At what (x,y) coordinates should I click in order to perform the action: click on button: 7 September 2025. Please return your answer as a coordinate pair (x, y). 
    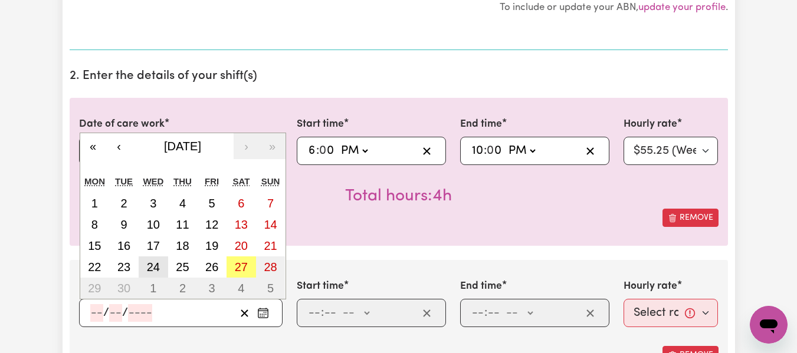
    Looking at the image, I should click on (271, 204).